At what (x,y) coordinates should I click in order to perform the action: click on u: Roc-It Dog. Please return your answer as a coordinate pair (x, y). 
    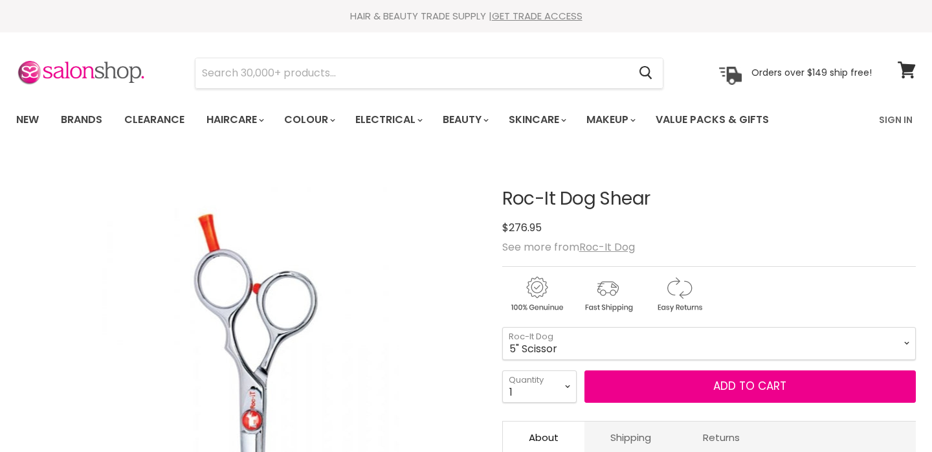
    Looking at the image, I should click on (607, 247).